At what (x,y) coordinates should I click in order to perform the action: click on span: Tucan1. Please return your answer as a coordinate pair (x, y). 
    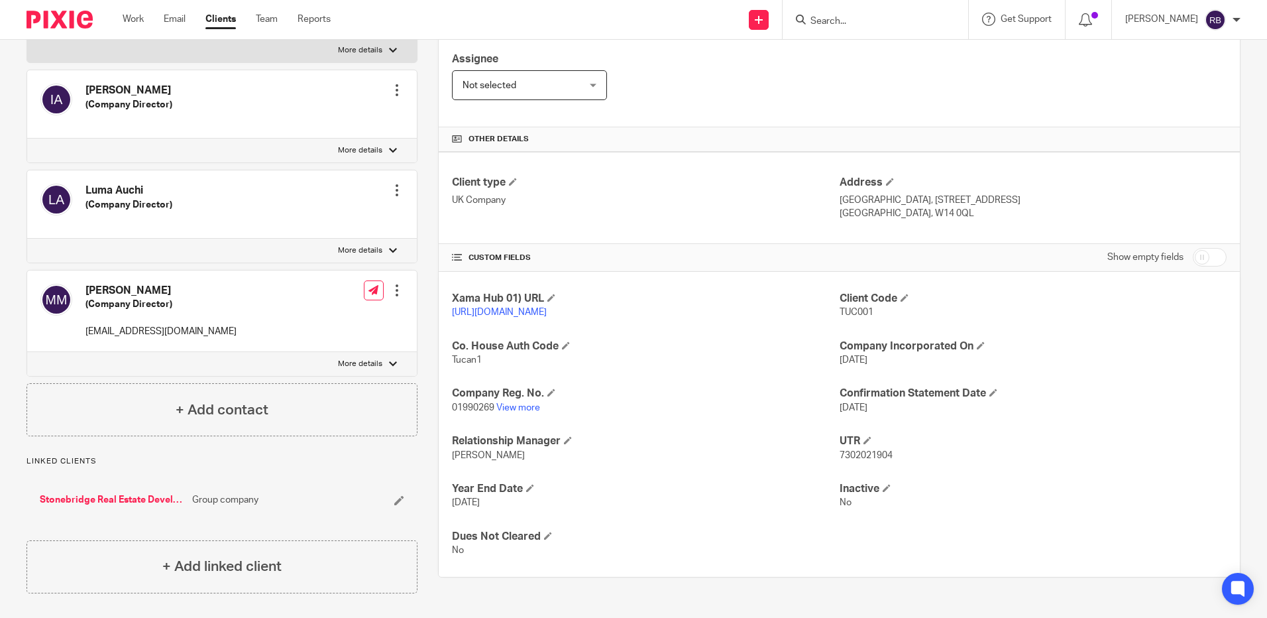
    Looking at the image, I should click on (467, 360).